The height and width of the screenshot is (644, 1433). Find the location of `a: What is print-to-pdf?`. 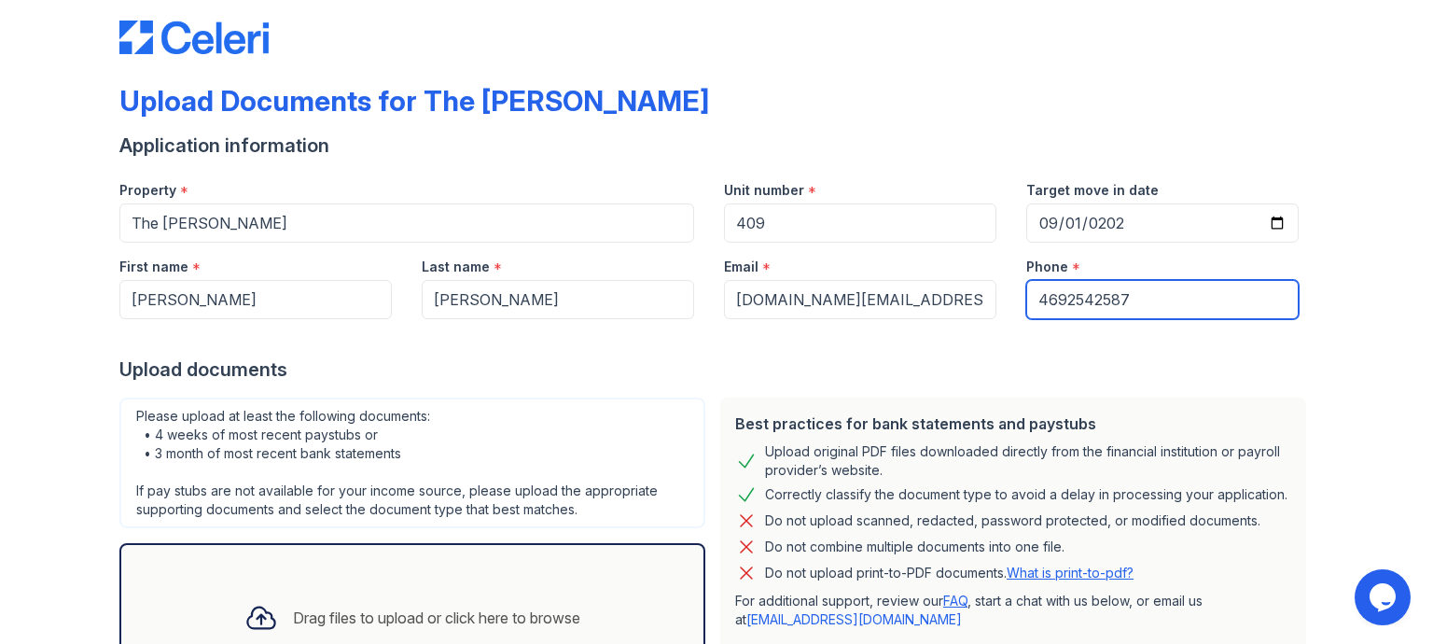

a: What is print-to-pdf? is located at coordinates (1070, 572).